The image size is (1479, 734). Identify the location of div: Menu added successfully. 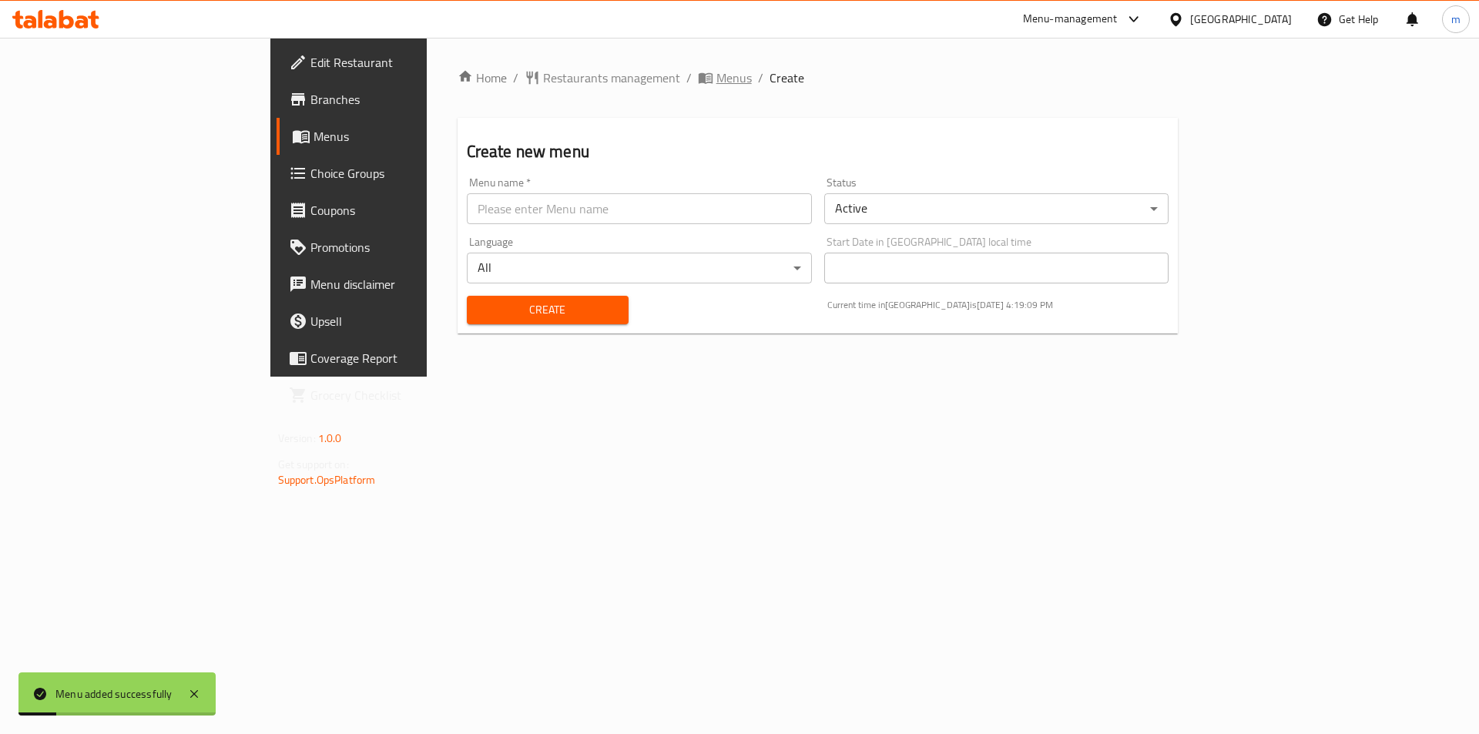
(114, 694).